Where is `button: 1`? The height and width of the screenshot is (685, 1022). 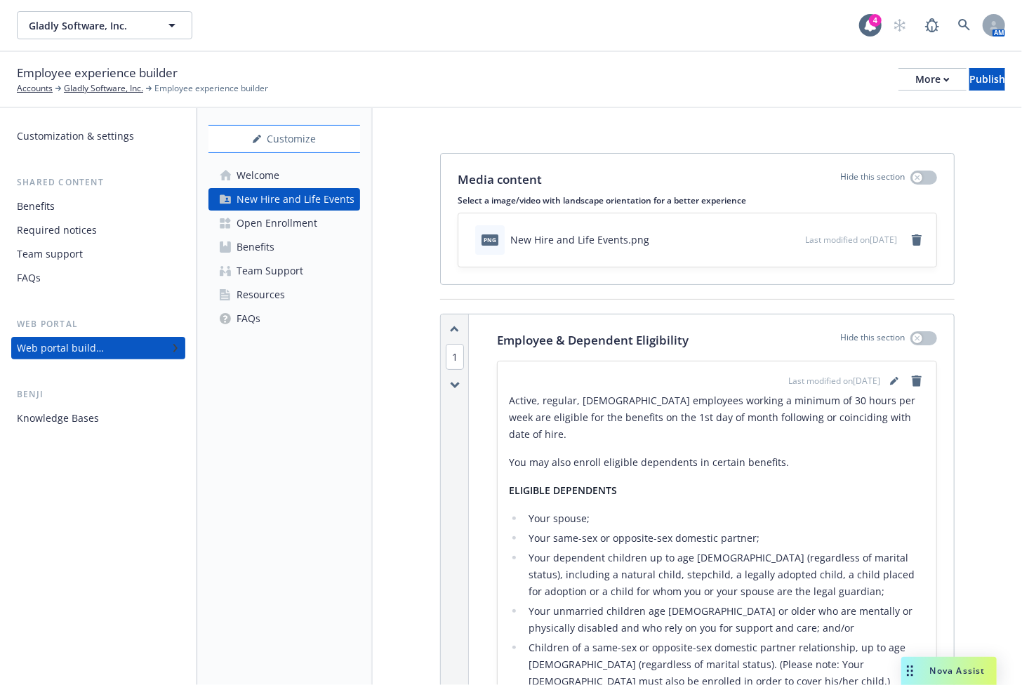 button: 1 is located at coordinates (455, 356).